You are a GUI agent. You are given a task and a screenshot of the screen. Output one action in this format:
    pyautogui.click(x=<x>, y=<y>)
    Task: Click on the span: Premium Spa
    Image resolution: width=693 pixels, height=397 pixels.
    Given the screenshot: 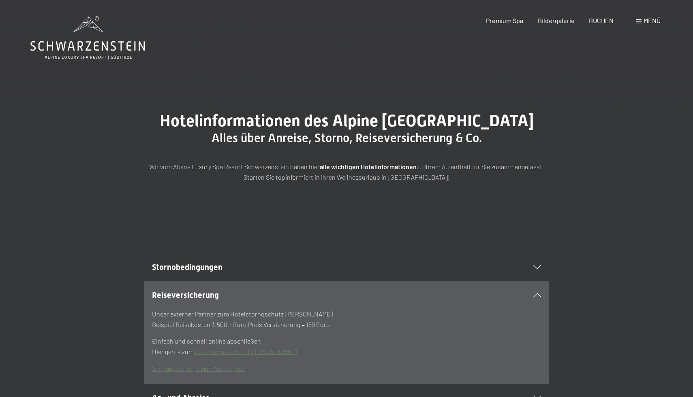 What is the action you would take?
    pyautogui.click(x=504, y=20)
    